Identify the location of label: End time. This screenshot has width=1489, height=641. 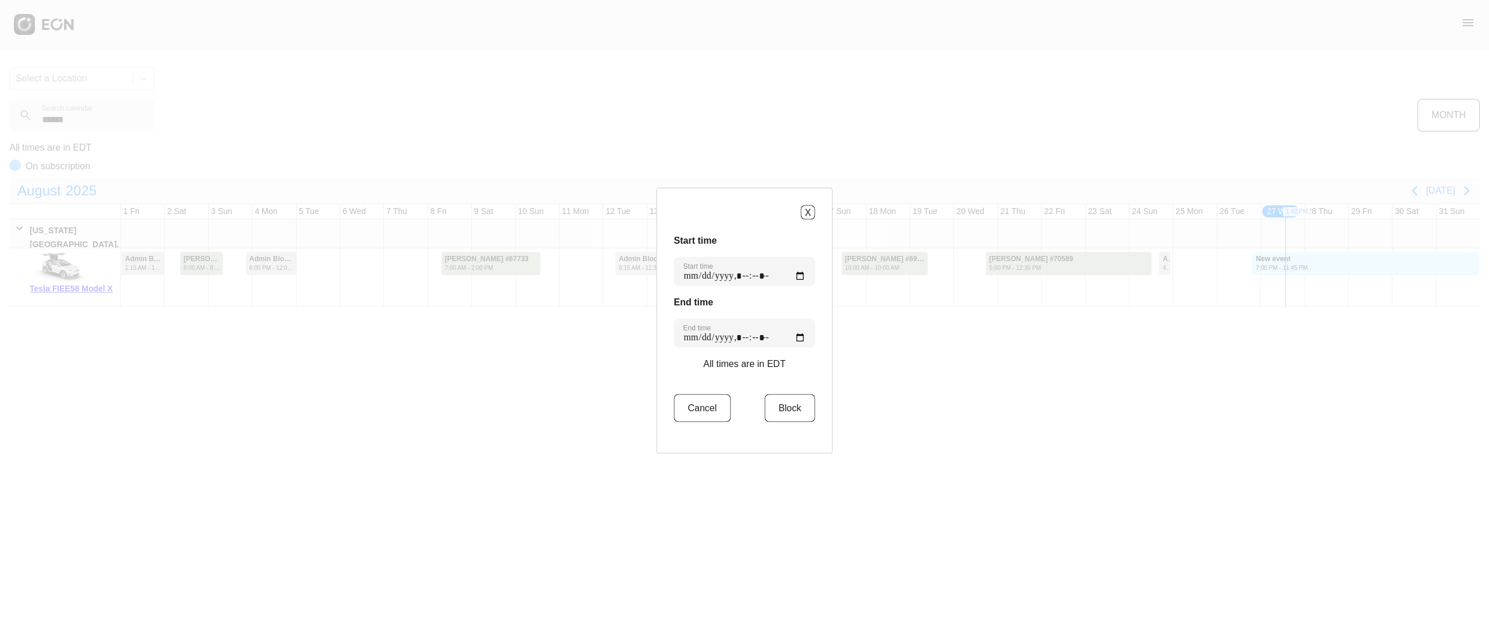
(697, 328).